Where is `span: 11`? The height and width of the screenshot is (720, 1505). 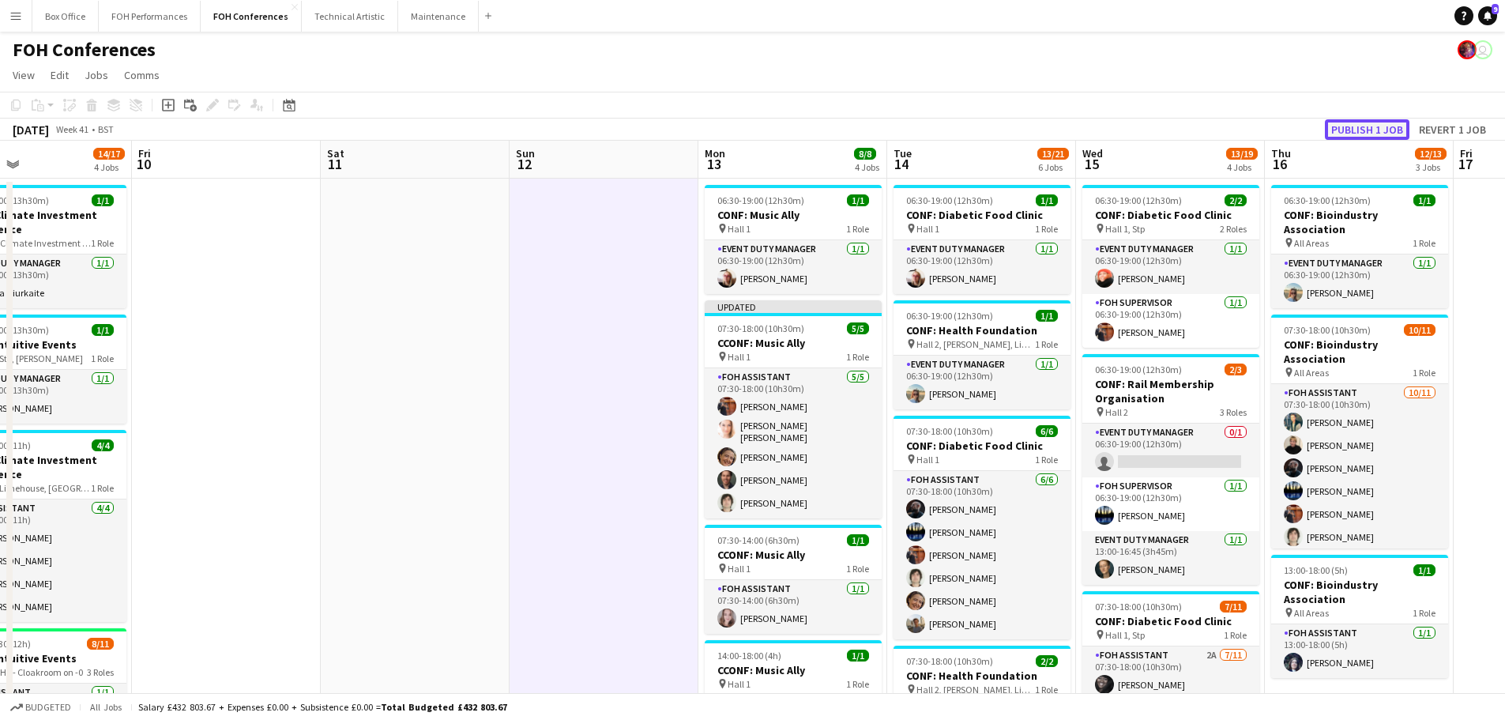 span: 11 is located at coordinates (334, 164).